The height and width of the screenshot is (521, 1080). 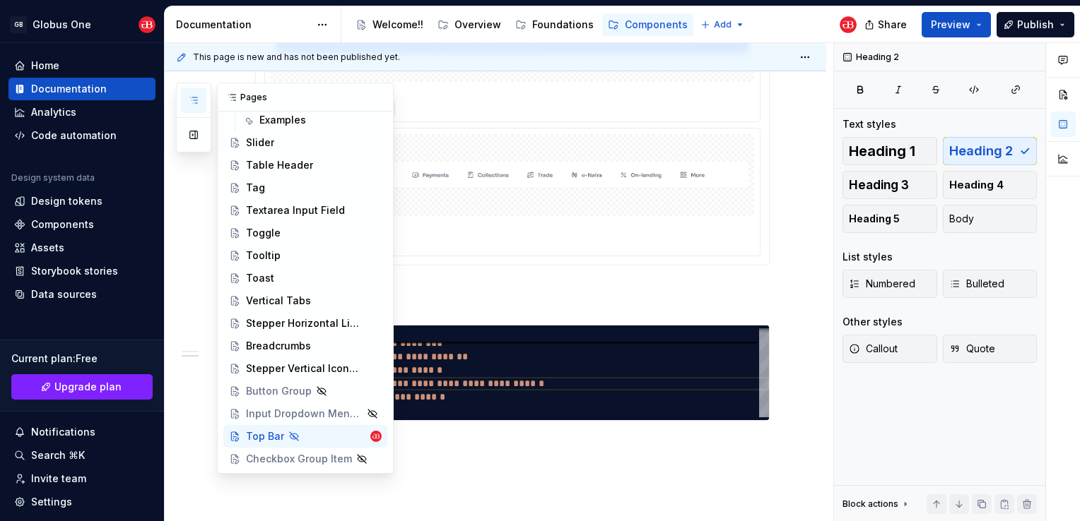 What do you see at coordinates (305, 188) in the screenshot?
I see `a: Tag` at bounding box center [305, 188].